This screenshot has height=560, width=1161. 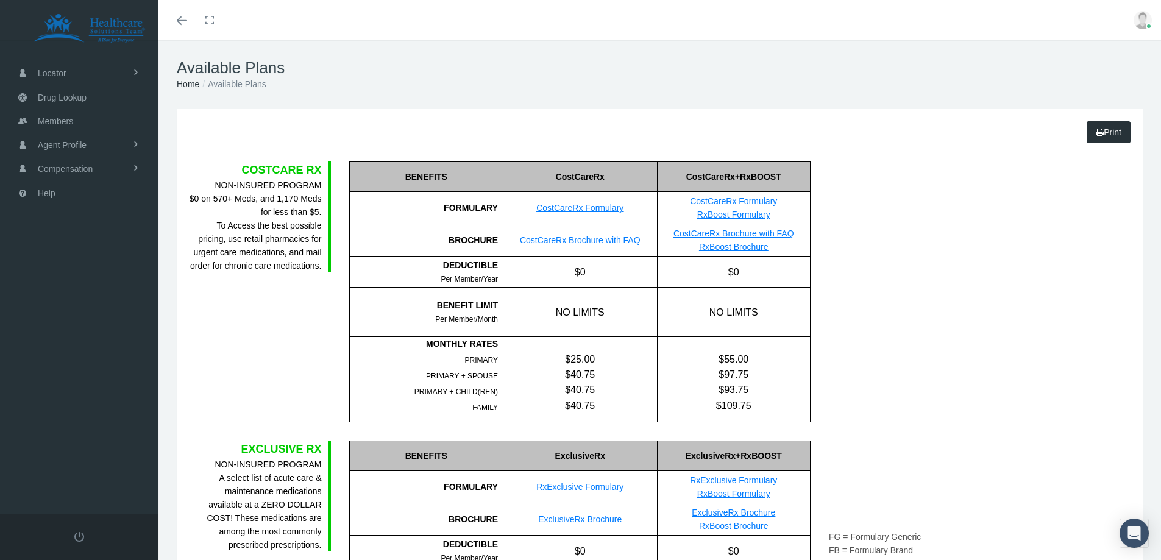 I want to click on span: PRIMARY, so click(x=482, y=360).